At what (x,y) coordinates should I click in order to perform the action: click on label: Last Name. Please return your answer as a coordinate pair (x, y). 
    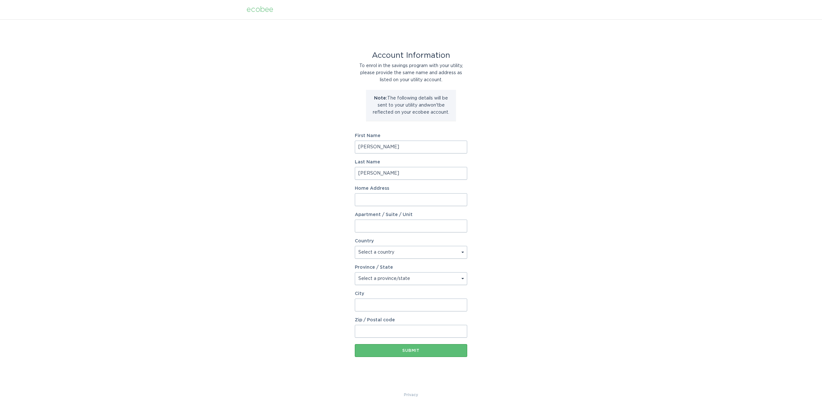
    Looking at the image, I should click on (411, 162).